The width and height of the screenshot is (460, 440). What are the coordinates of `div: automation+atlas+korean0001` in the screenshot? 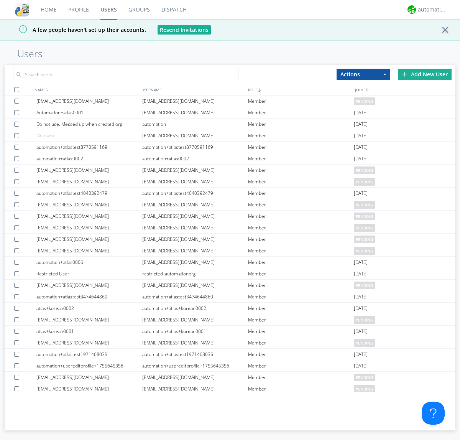 It's located at (195, 331).